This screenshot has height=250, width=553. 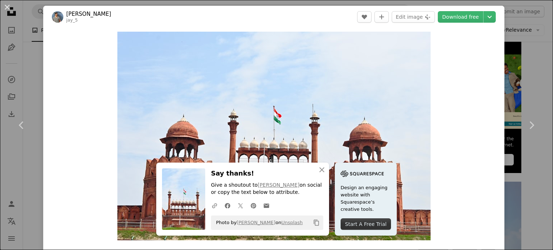 I want to click on p: Give a shoutout to on social or copy the text below to attribute., so click(x=267, y=189).